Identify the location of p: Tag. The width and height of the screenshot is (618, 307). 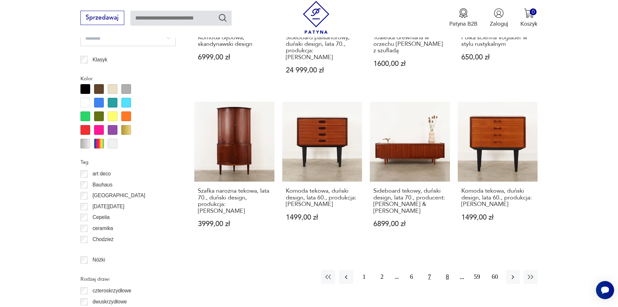
(128, 162).